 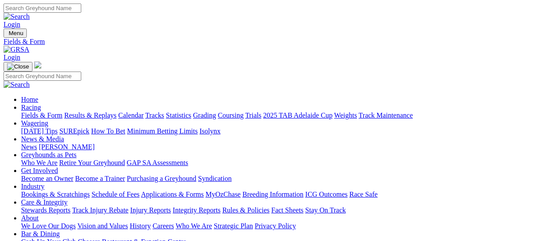 I want to click on a: Bookings & Scratchings, so click(x=55, y=194).